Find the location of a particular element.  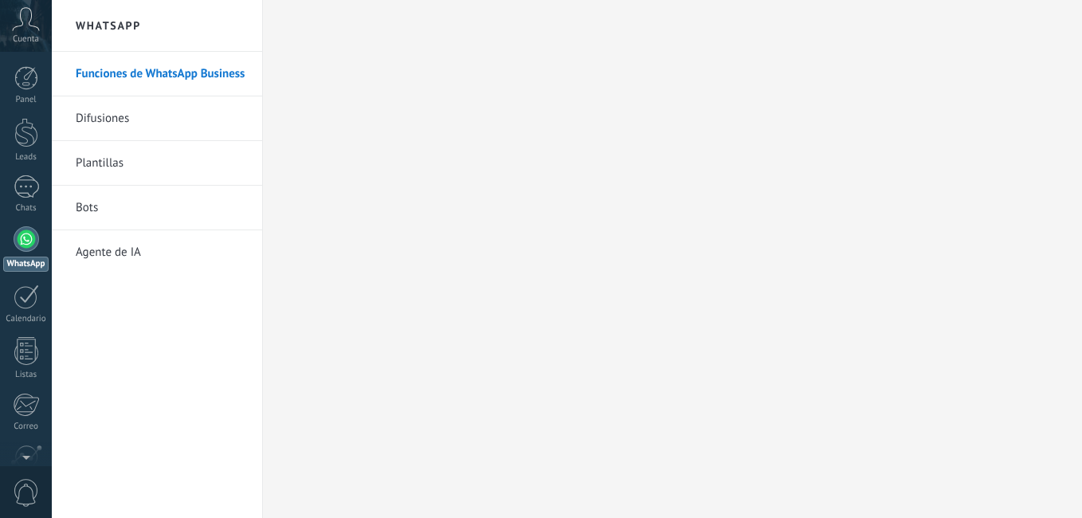

div: Listas is located at coordinates (26, 375).